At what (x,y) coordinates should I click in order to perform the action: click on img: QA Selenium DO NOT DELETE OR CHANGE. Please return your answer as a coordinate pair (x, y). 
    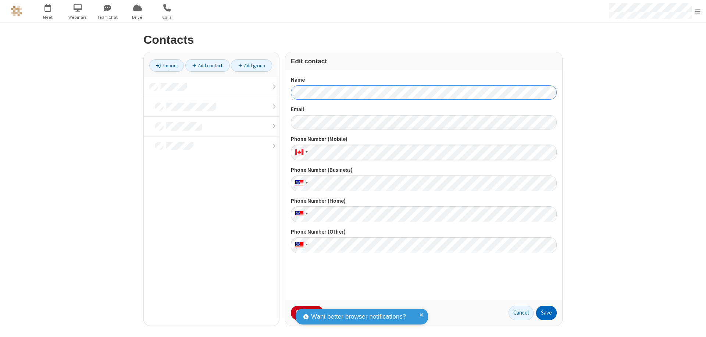
    Looking at the image, I should click on (17, 11).